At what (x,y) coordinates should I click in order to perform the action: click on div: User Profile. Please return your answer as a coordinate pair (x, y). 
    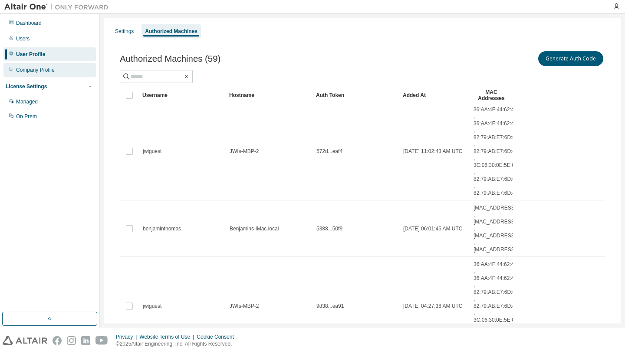
    Looking at the image, I should click on (30, 54).